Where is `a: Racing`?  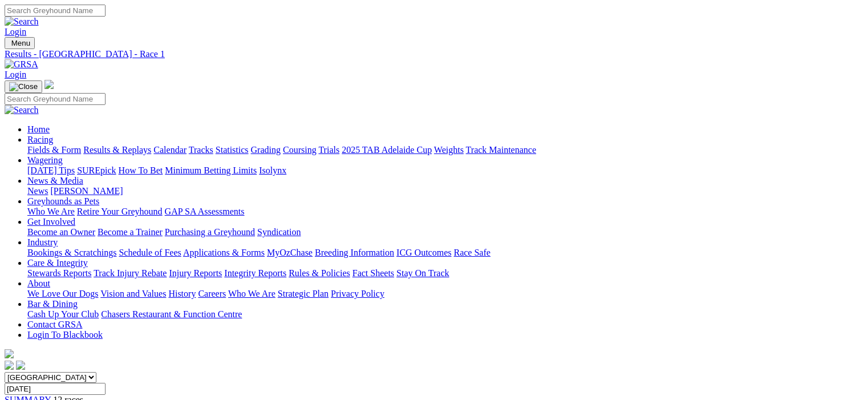 a: Racing is located at coordinates (40, 139).